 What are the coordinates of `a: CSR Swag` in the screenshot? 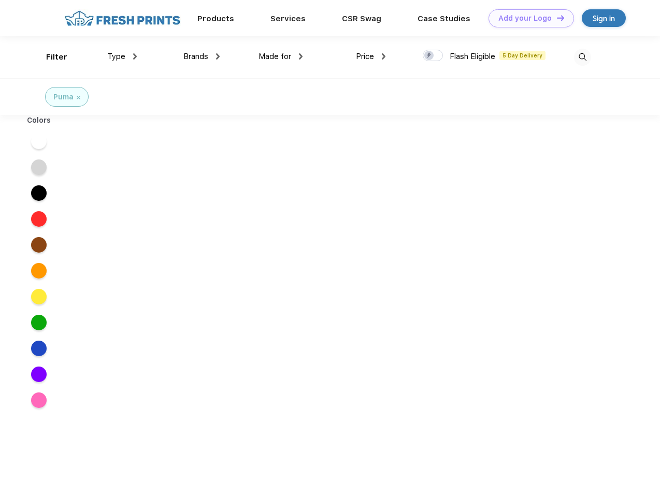 It's located at (361, 19).